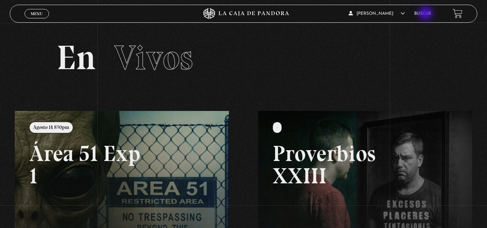 Image resolution: width=487 pixels, height=228 pixels. Describe the element at coordinates (36, 20) in the screenshot. I see `span: Cerrar` at that location.